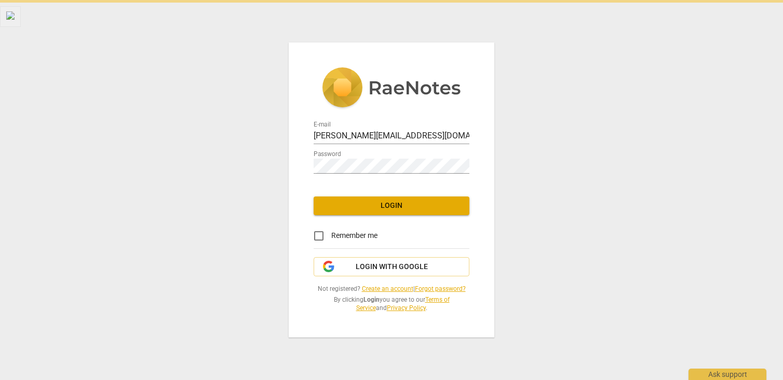  I want to click on label: Password, so click(327, 154).